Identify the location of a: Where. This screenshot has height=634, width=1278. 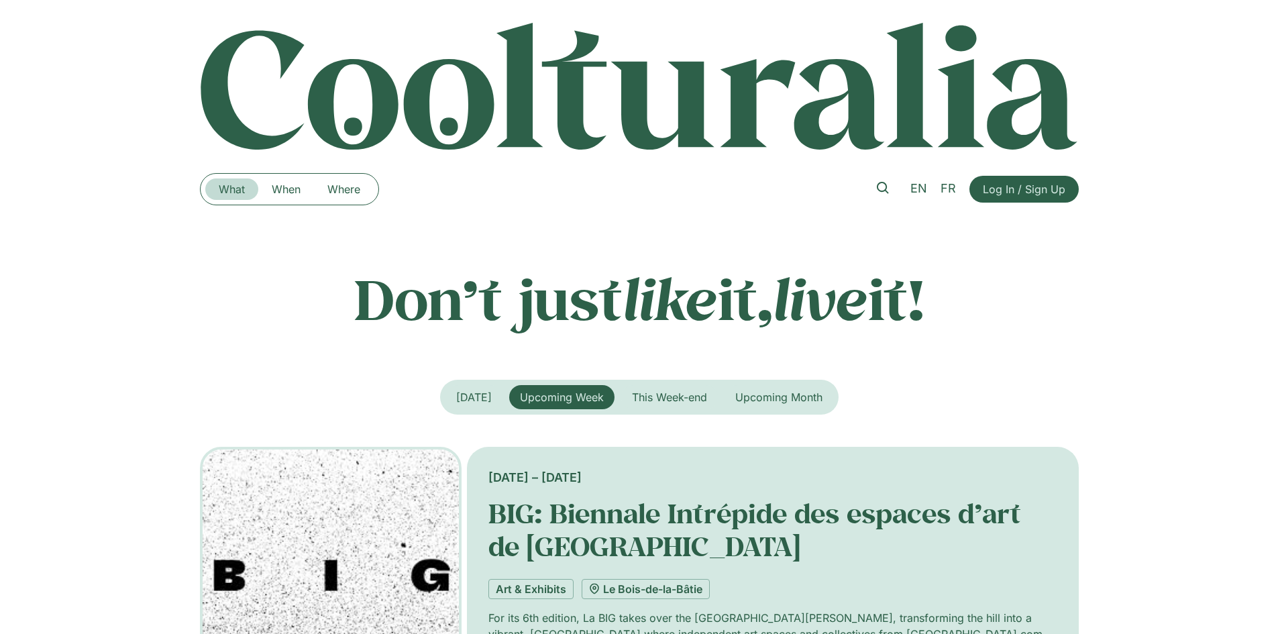
(344, 189).